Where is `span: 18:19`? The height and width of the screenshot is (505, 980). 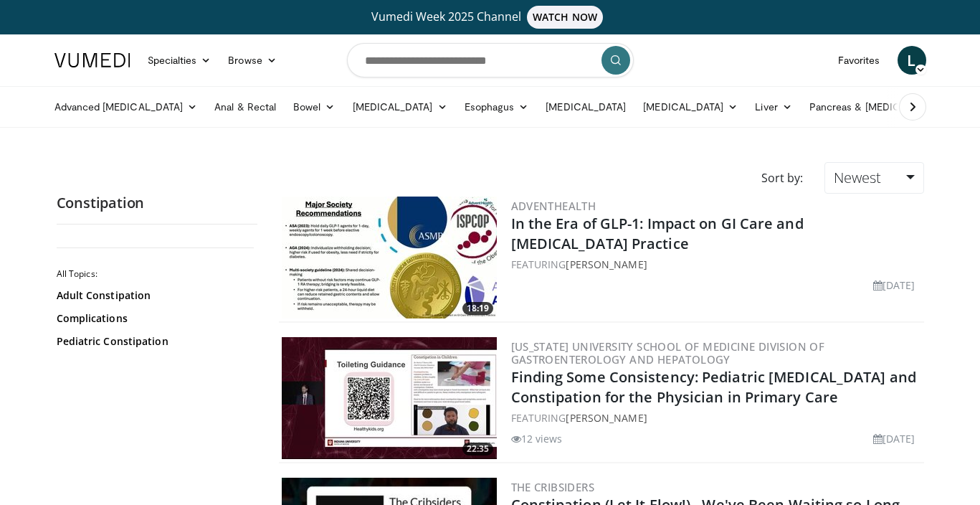
span: 18:19 is located at coordinates (477, 308).